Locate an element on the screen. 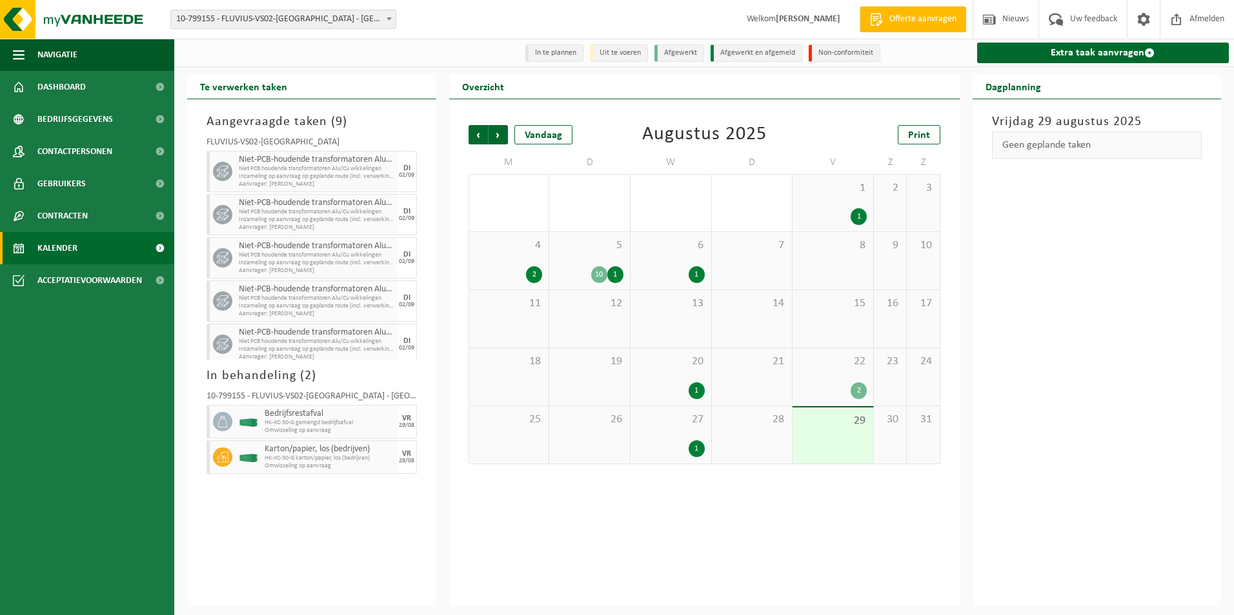 The width and height of the screenshot is (1234, 615). span: 28 is located at coordinates (752, 420).